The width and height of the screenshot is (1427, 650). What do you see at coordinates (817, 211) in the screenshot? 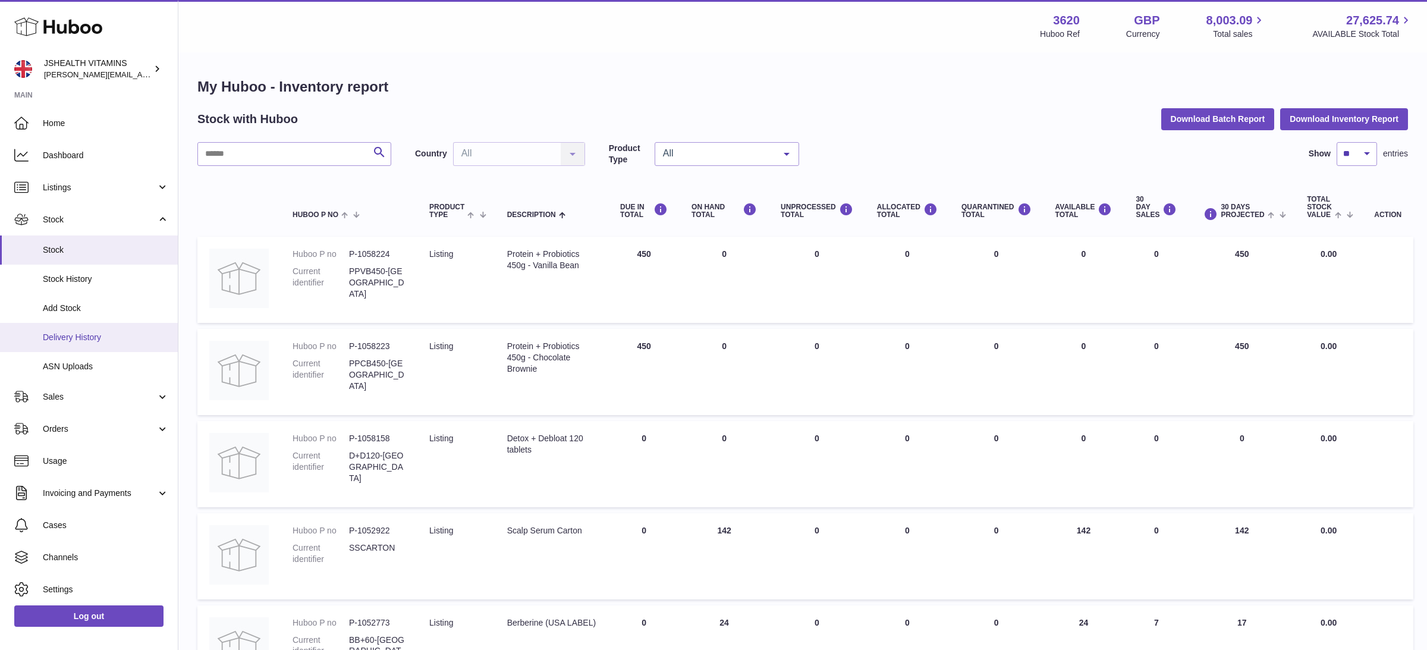
I see `div: UNPROCESSED Total` at bounding box center [817, 211].